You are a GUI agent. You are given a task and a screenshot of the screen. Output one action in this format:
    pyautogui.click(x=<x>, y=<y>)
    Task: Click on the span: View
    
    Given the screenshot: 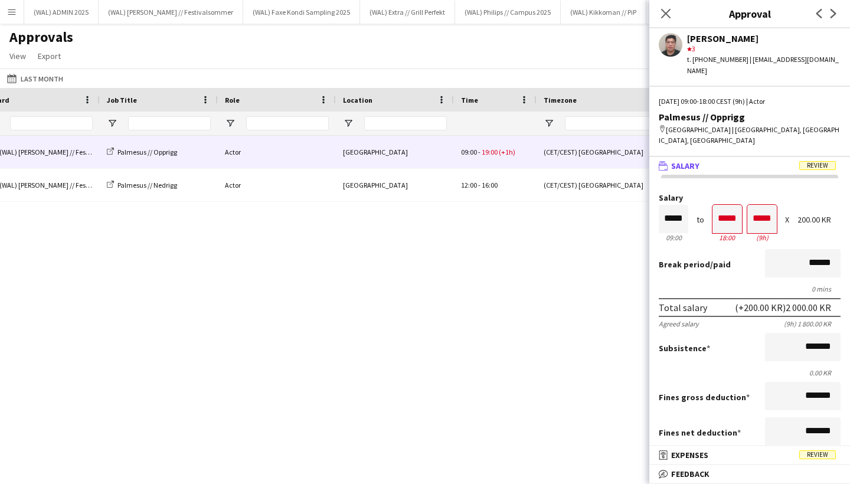 What is the action you would take?
    pyautogui.click(x=18, y=56)
    